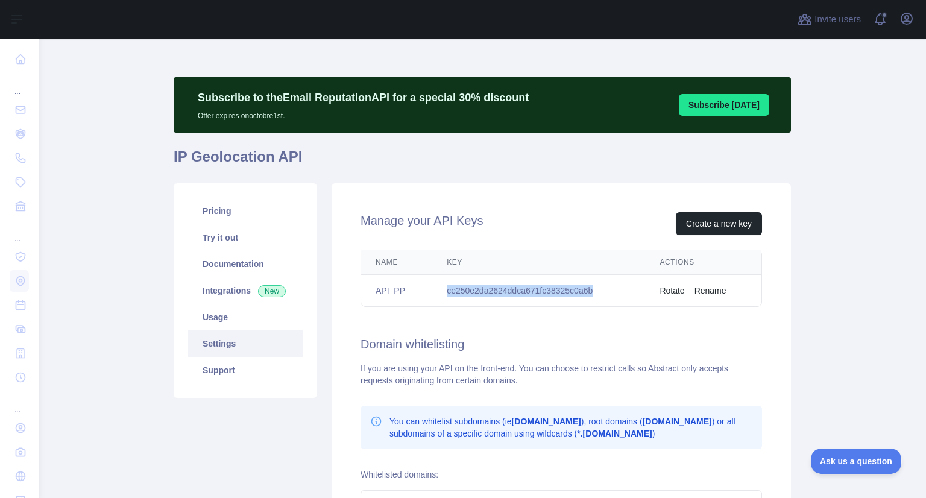 The height and width of the screenshot is (498, 926). What do you see at coordinates (719, 224) in the screenshot?
I see `button: Create a new key` at bounding box center [719, 224].